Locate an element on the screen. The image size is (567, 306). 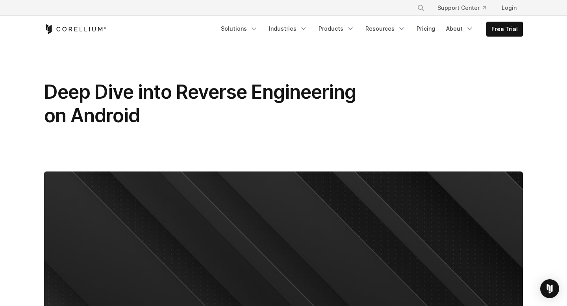
a: About is located at coordinates (460, 29).